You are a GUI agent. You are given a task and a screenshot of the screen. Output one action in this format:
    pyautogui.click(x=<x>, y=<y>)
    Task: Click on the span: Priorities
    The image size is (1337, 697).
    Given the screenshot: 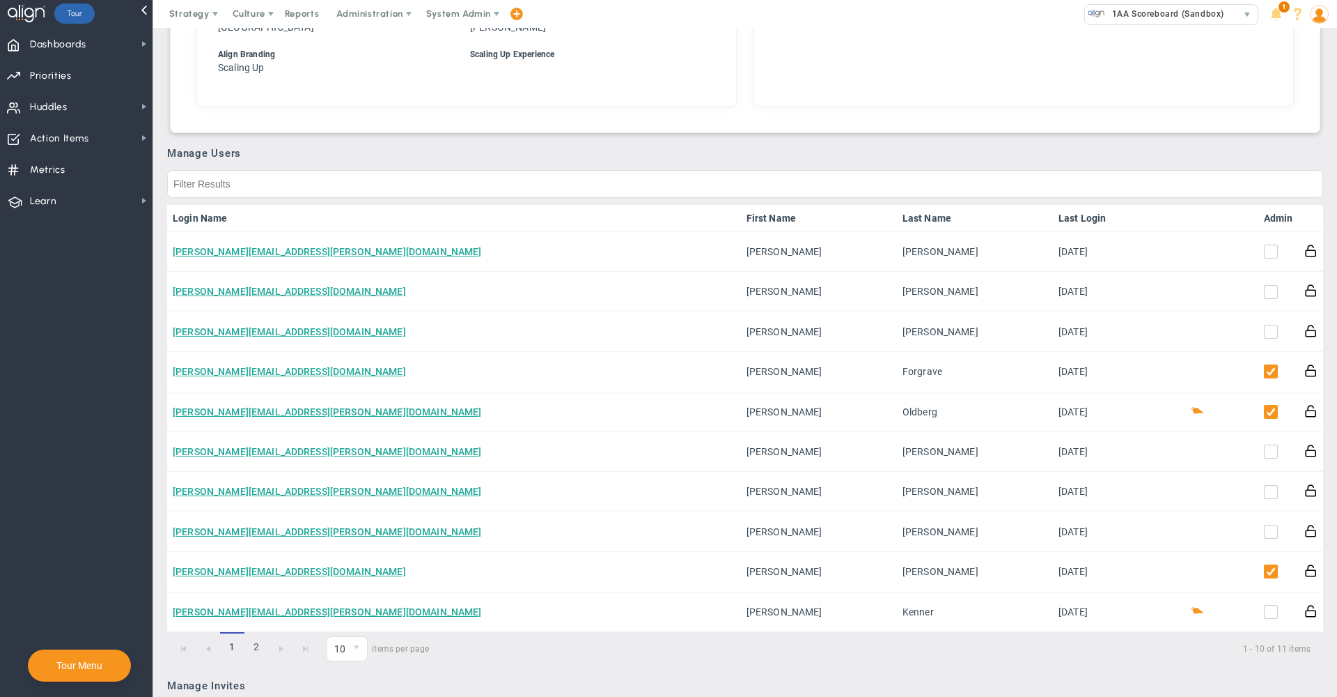 What is the action you would take?
    pyautogui.click(x=51, y=76)
    